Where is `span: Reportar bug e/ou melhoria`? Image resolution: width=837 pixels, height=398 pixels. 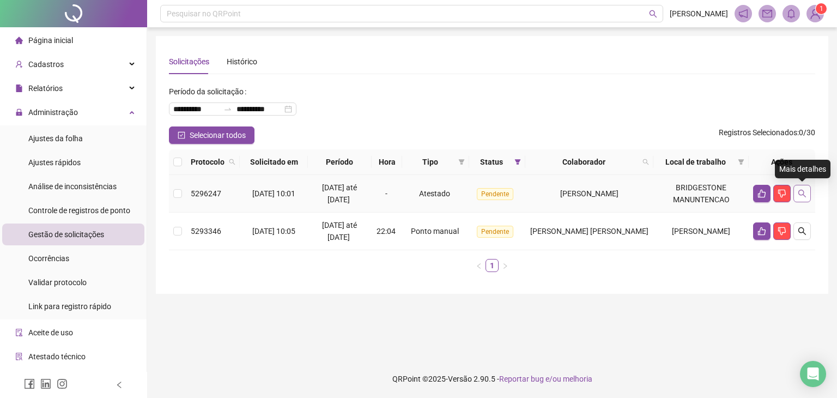 span: Reportar bug e/ou melhoria is located at coordinates (545, 379).